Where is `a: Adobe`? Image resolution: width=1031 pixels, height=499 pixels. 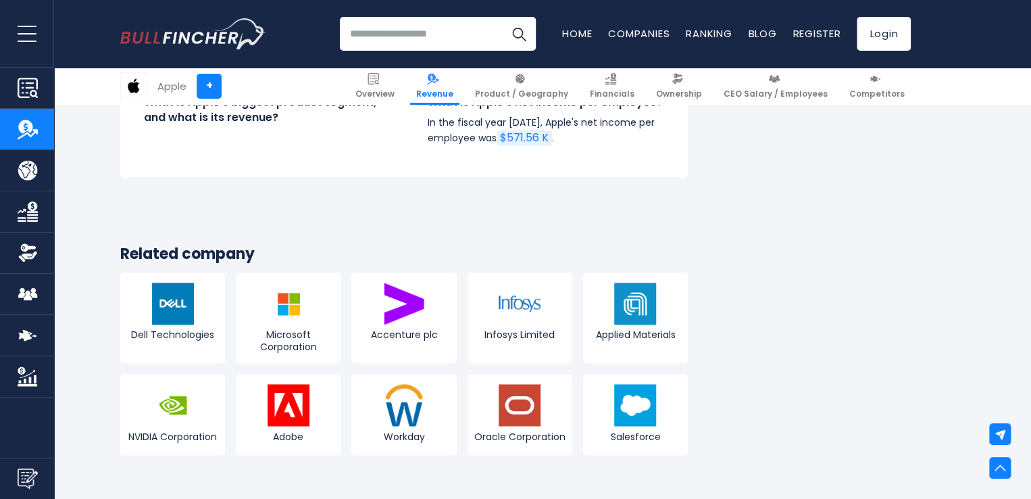
a: Adobe is located at coordinates (288, 414).